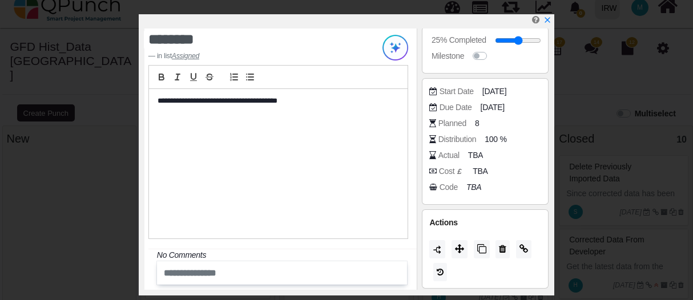 The image size is (693, 300). What do you see at coordinates (482, 249) in the screenshot?
I see `button: Copy` at bounding box center [482, 249].